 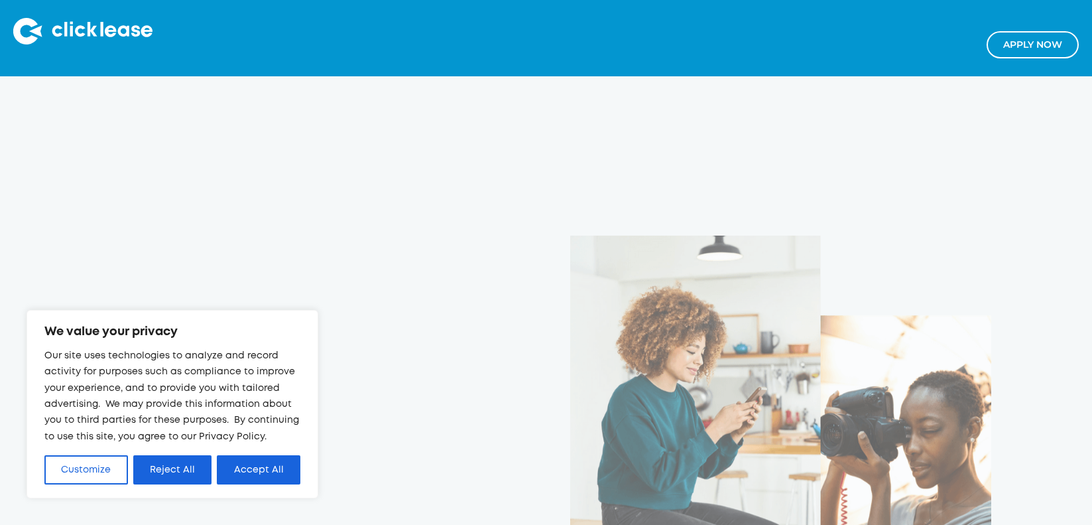 What do you see at coordinates (172, 396) in the screenshot?
I see `span: Our site uses technologies to analyze and record activity for purposes such as compliance to impr...` at bounding box center [172, 396].